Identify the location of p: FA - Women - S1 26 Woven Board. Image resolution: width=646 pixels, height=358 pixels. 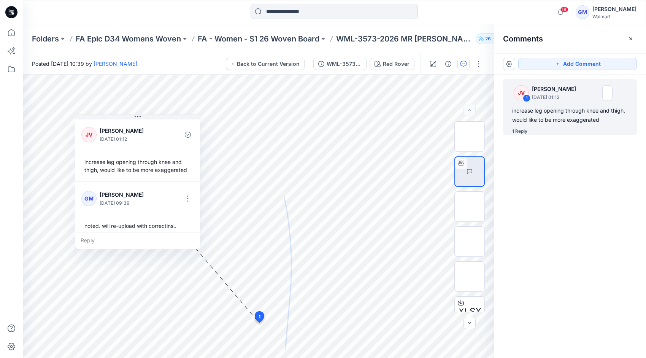
(259, 39).